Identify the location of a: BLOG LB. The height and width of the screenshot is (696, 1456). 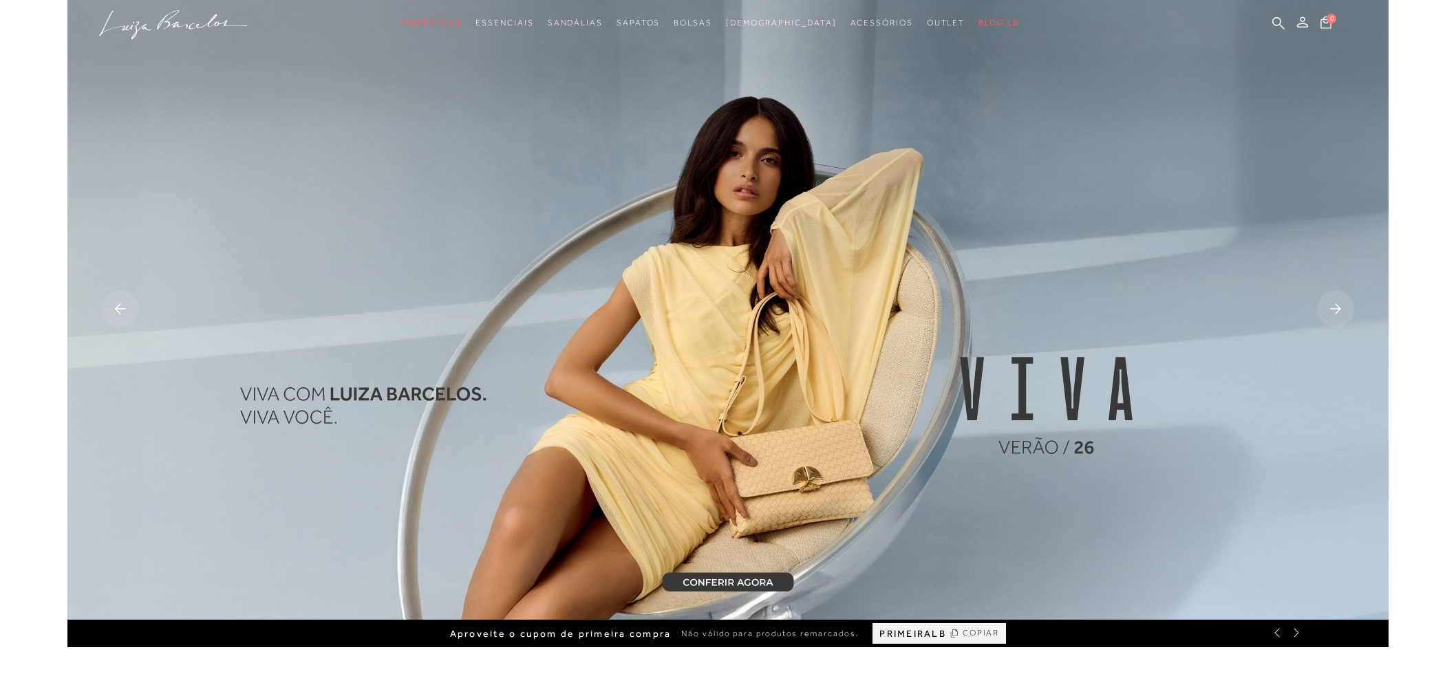
(998, 23).